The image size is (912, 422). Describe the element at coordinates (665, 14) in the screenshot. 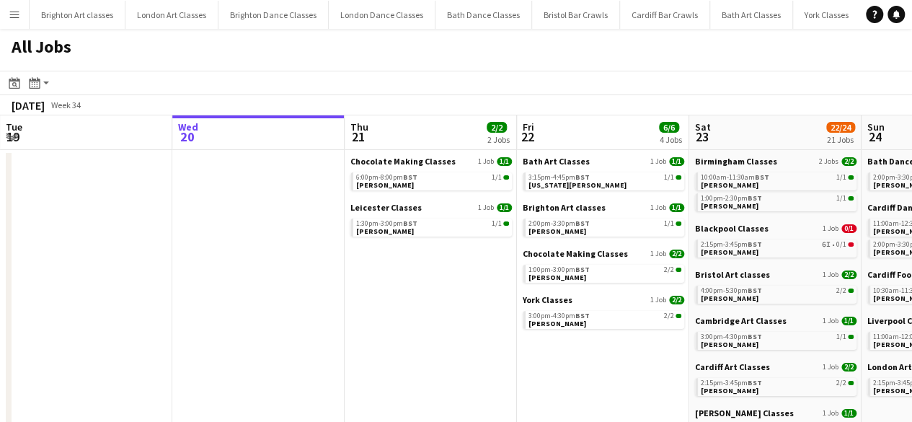

I see `button: Cardiff Bar Crawls` at that location.